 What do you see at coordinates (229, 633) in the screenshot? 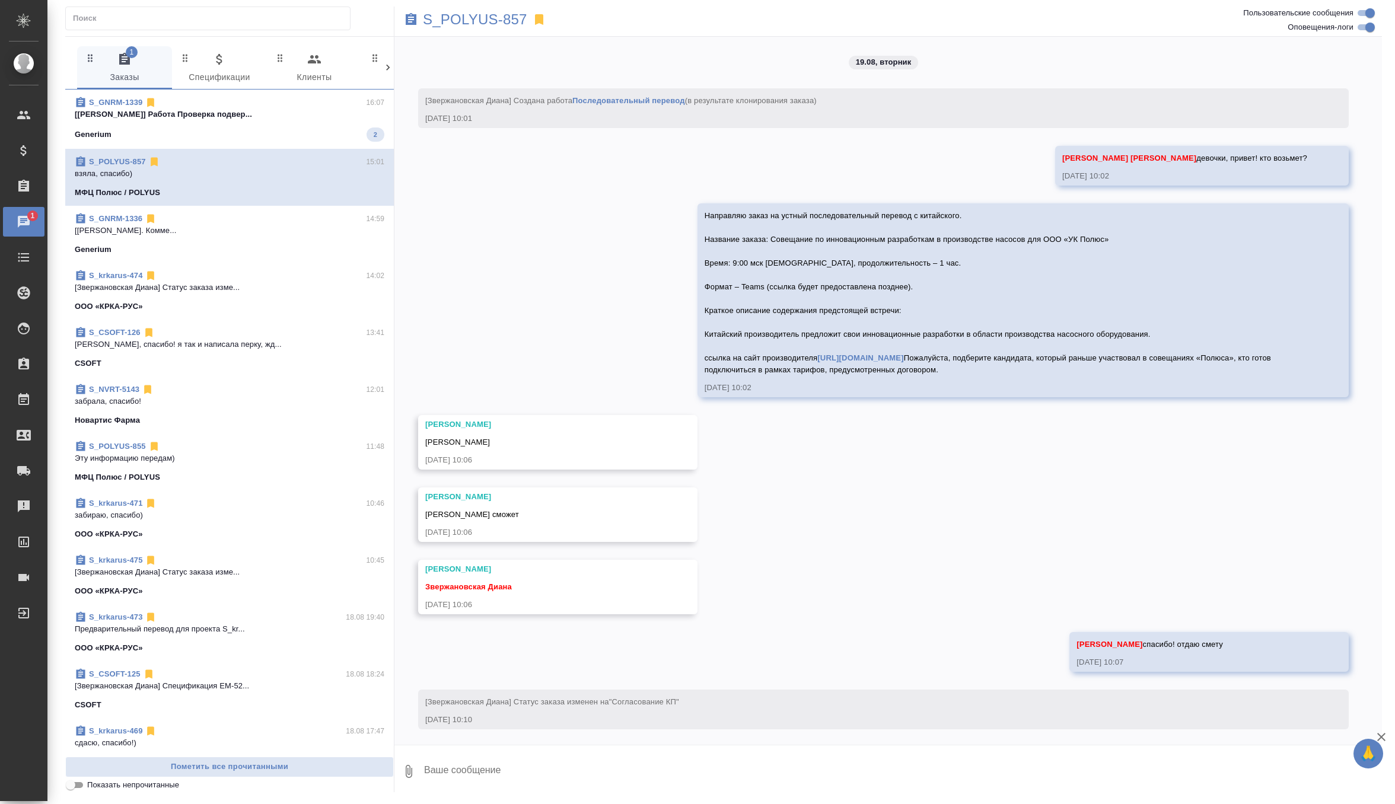
I see `div: S_krkarus-47318.08 19:40Предварительный перевод для проекта S_kr...ООО «КРКА-РУС»` at bounding box center [229, 633].